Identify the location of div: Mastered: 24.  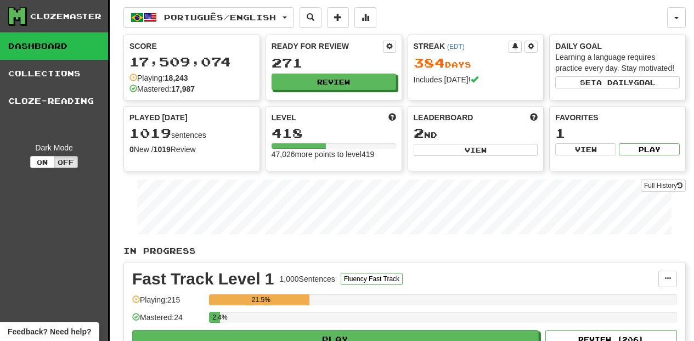
(168, 320).